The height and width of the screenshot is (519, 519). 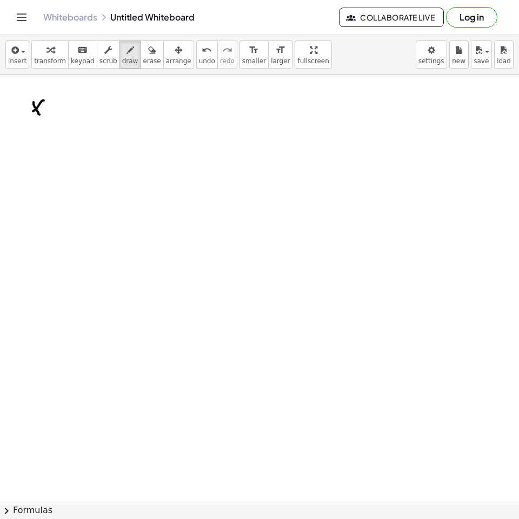 What do you see at coordinates (458, 61) in the screenshot?
I see `span: new` at bounding box center [458, 61].